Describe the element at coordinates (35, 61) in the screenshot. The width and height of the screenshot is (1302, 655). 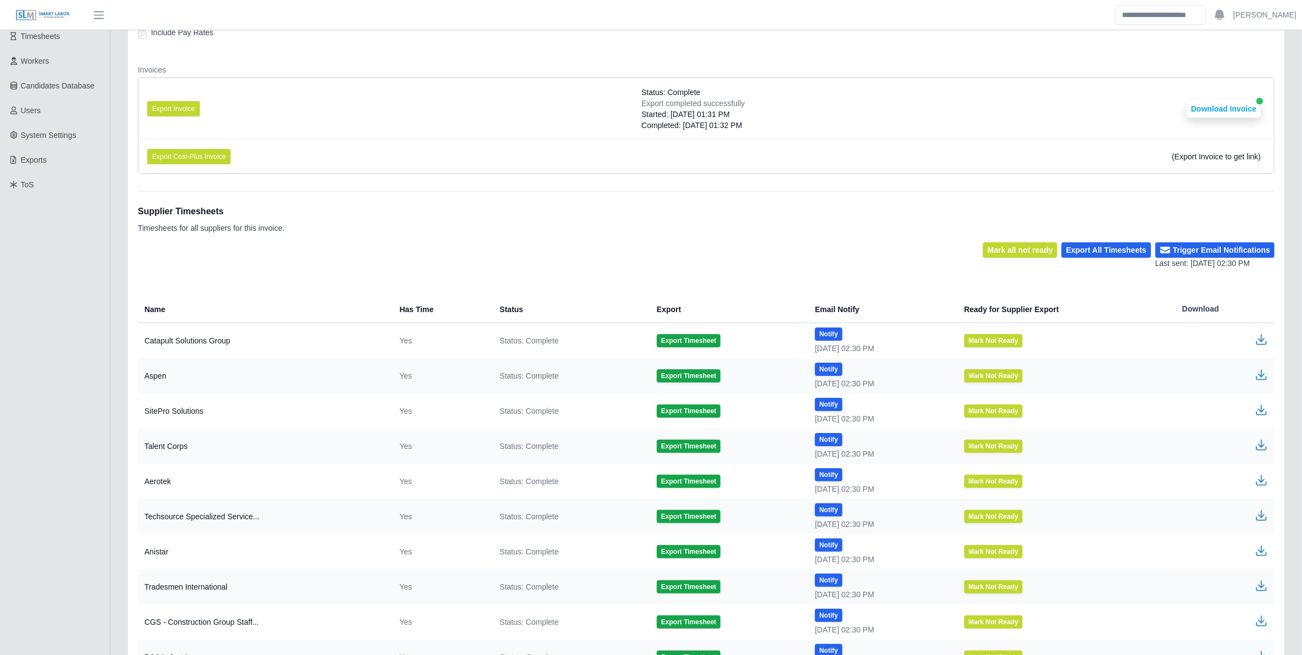
I see `span: Workers` at that location.